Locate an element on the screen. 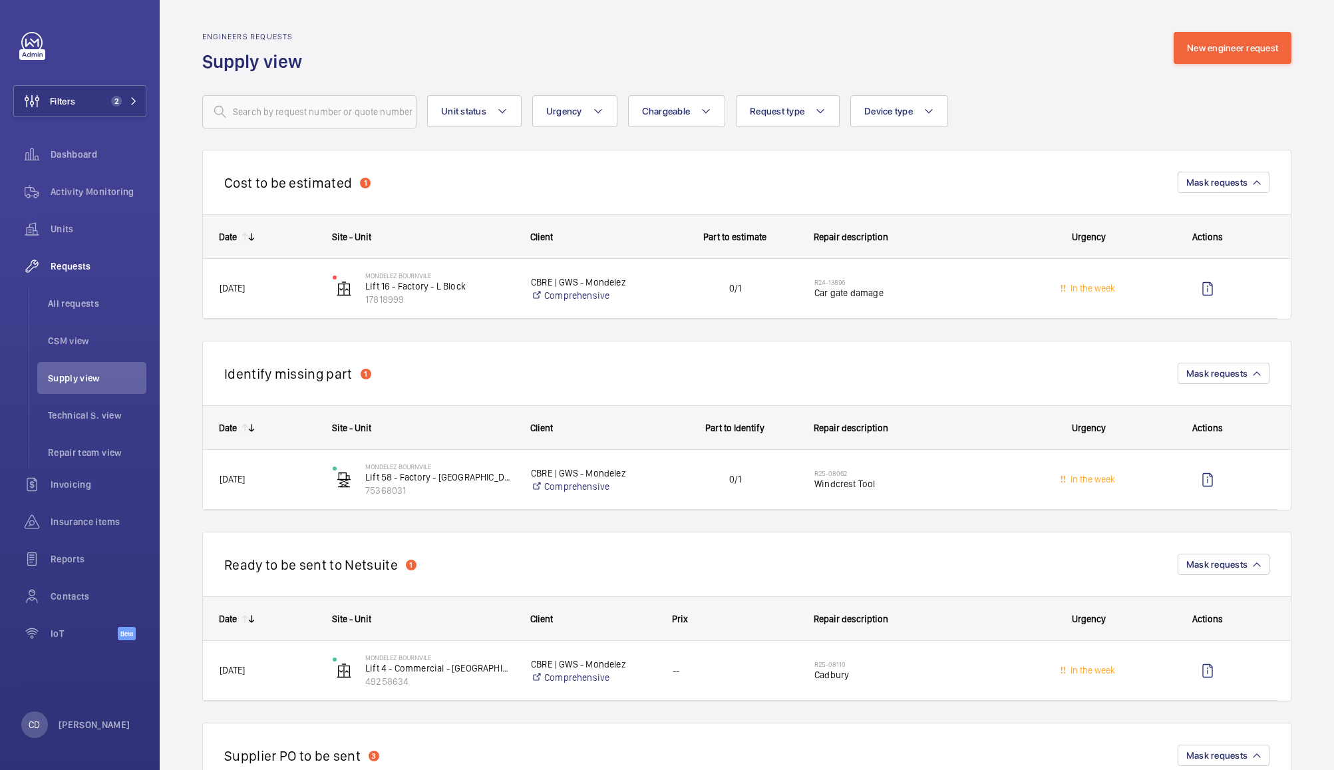  span: Prix is located at coordinates (680, 619).